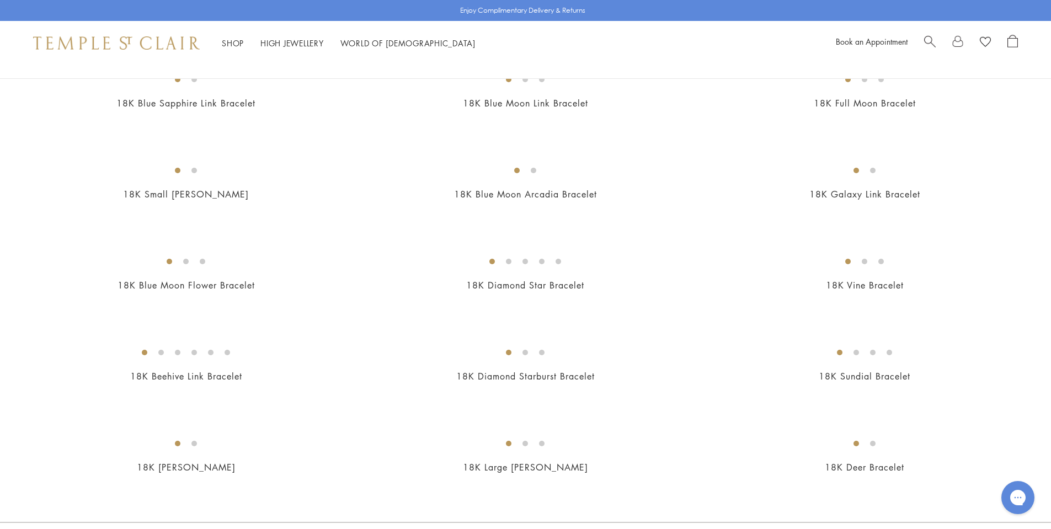 The image size is (1051, 529). I want to click on a: Search, so click(930, 43).